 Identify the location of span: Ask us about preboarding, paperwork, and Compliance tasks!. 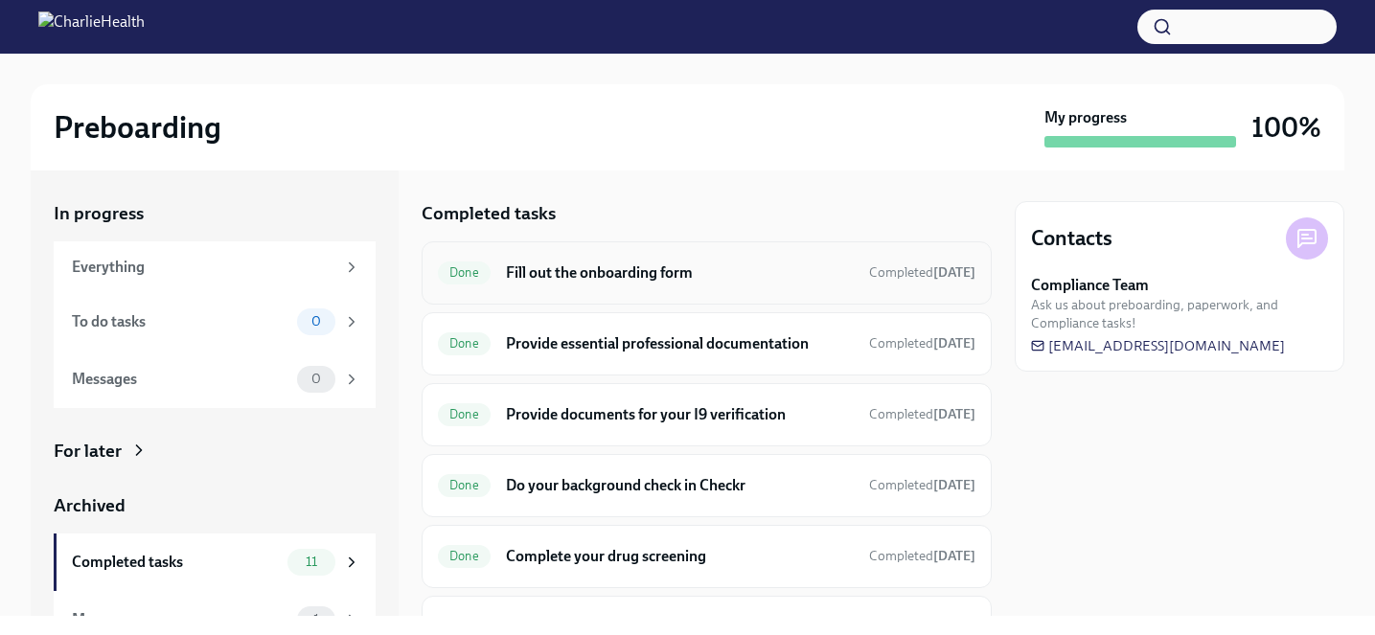
(1180, 314).